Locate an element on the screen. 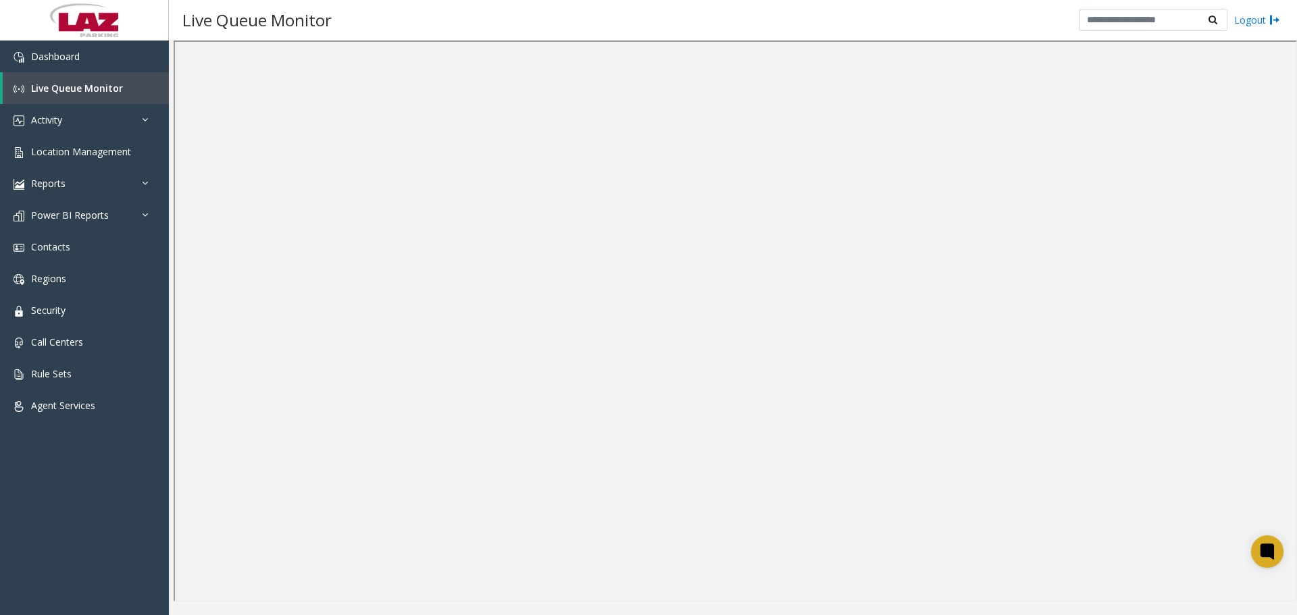 This screenshot has height=615, width=1297. h3: Live Queue Monitor is located at coordinates (257, 20).